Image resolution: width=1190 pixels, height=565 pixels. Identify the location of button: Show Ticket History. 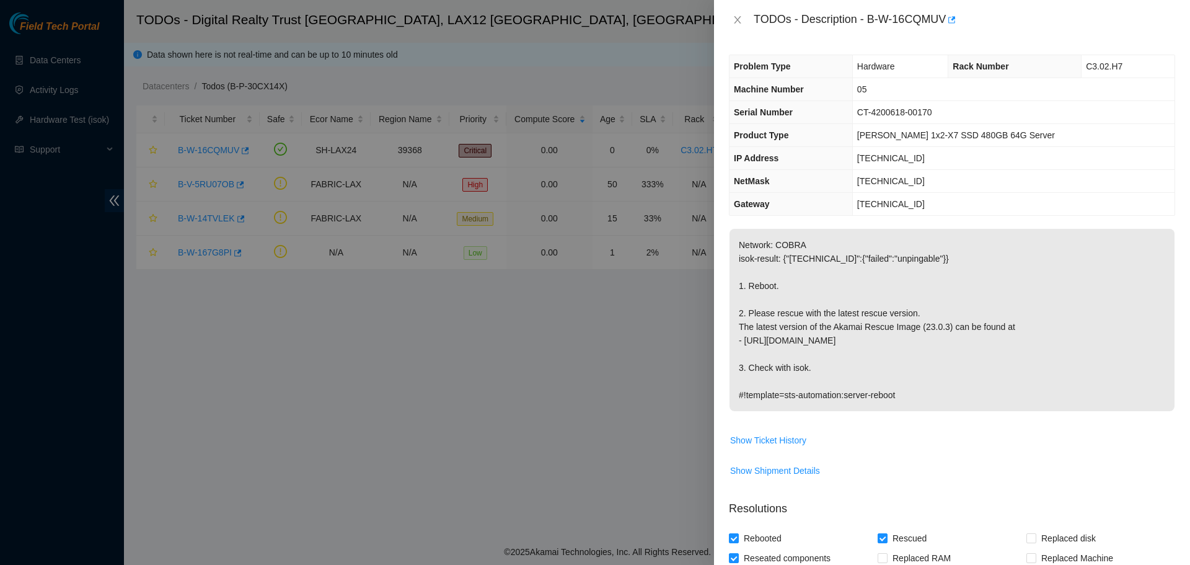
(768, 440).